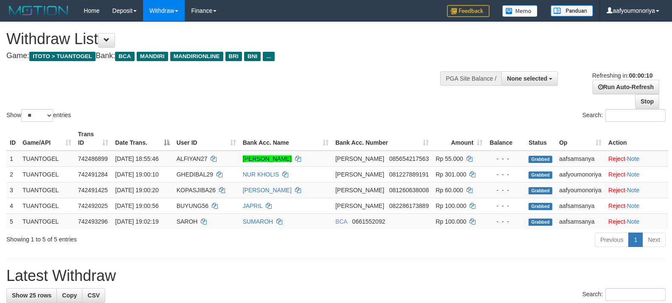  I want to click on select: Showentries, so click(37, 115).